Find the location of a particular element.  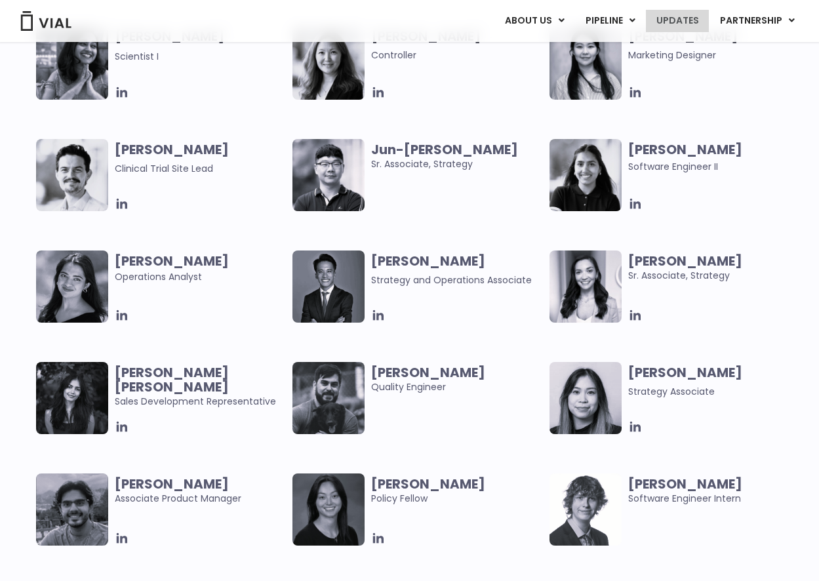

a: PARTNERSHIPMenu Toggle is located at coordinates (758, 21).